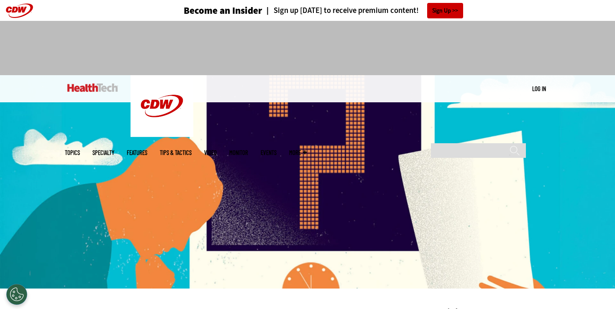 Image resolution: width=615 pixels, height=309 pixels. Describe the element at coordinates (539, 89) in the screenshot. I see `div: User menu` at that location.